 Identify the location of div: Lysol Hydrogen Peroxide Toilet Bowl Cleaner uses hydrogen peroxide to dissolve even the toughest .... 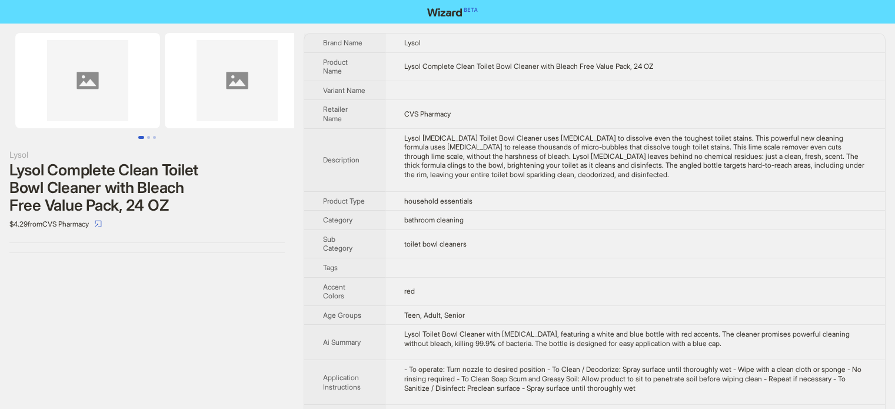
(635, 156).